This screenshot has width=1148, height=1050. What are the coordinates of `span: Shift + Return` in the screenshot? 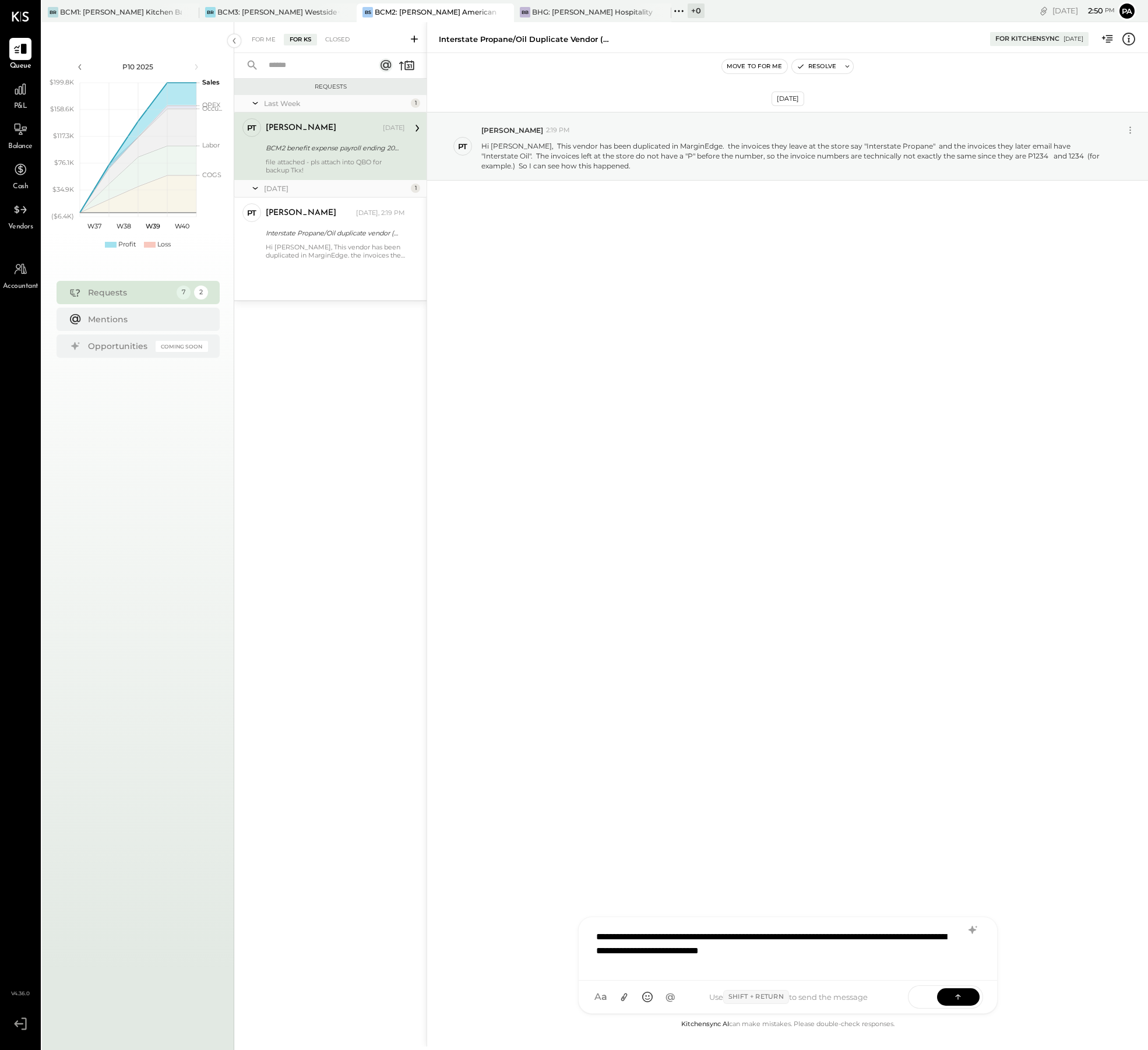 It's located at (756, 997).